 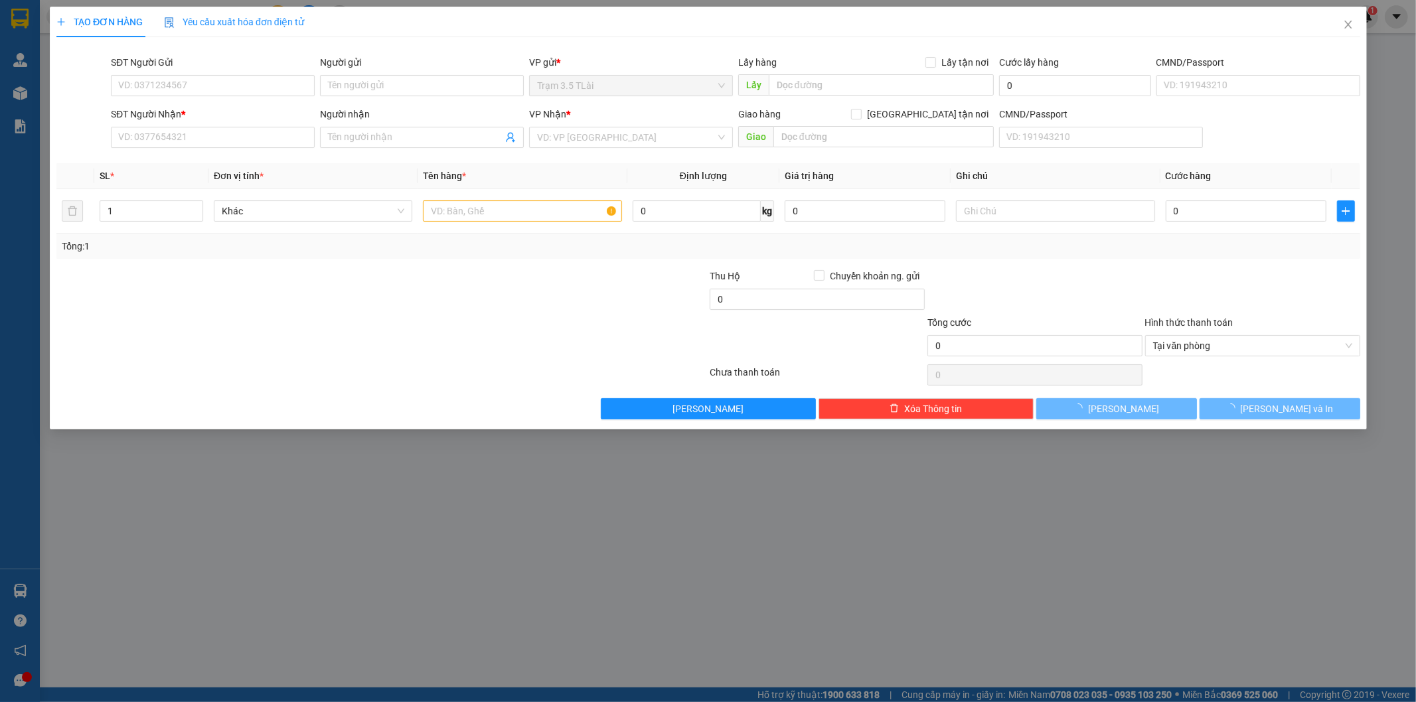 I want to click on button: delete, so click(x=72, y=211).